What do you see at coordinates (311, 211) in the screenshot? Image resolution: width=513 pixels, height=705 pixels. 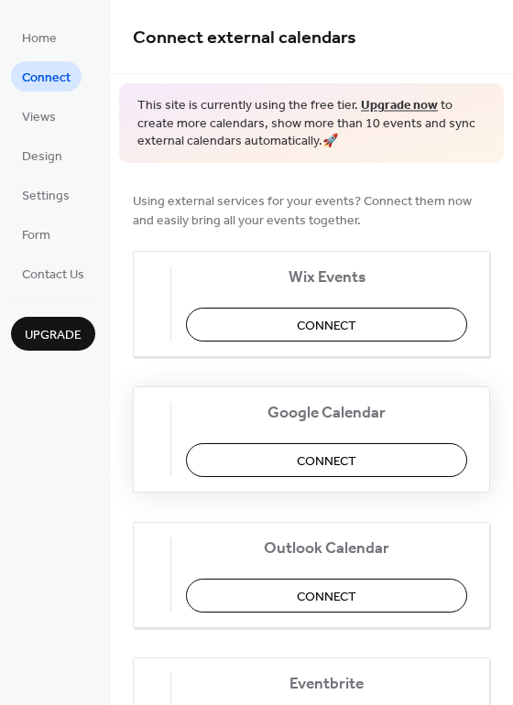 I see `span: Using external services for your events? Connect them now and easily bring all your events together.` at bounding box center [311, 211].